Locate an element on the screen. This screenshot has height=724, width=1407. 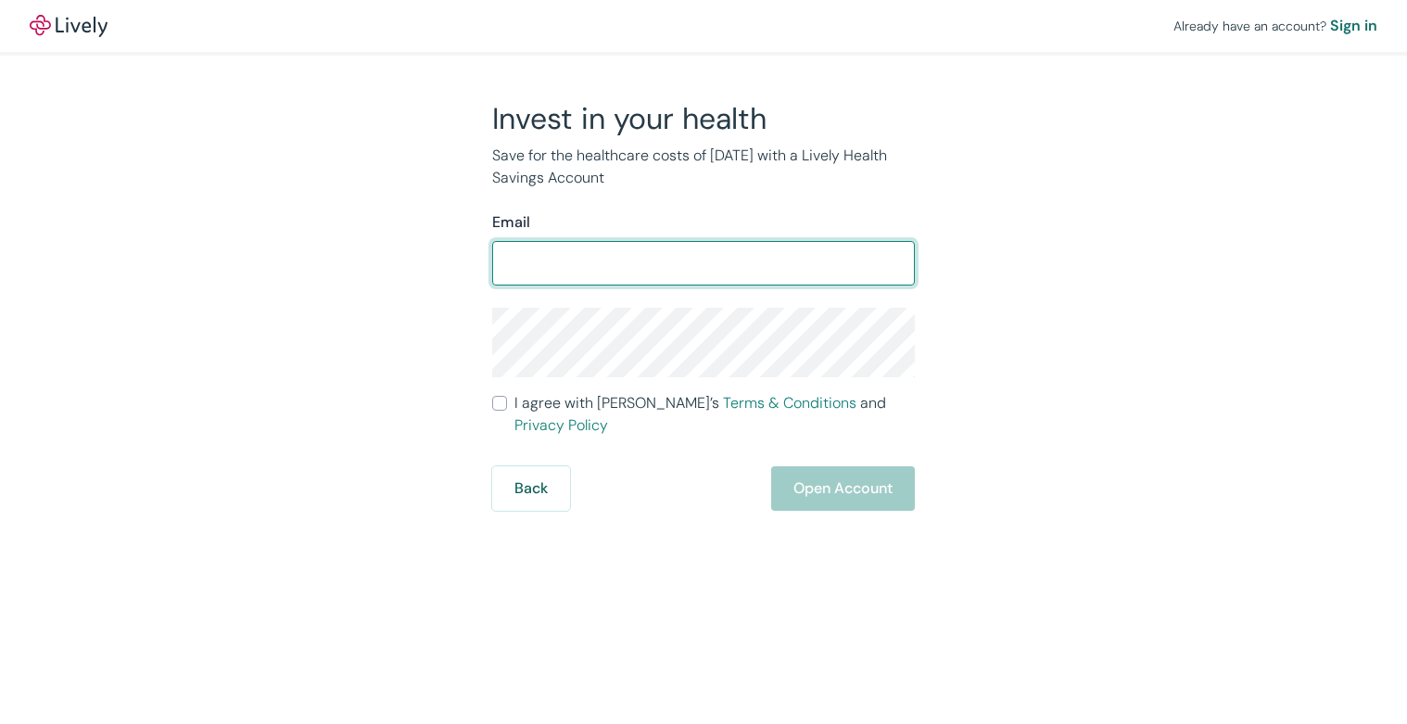
label: Email is located at coordinates (511, 222).